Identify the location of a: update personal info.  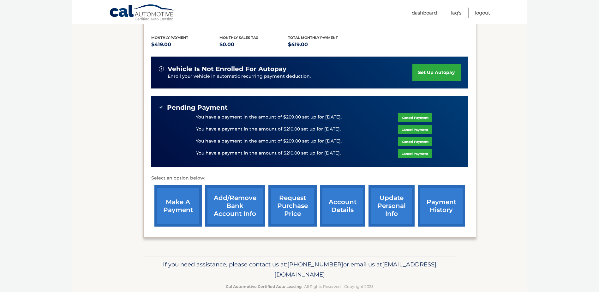
(392, 206).